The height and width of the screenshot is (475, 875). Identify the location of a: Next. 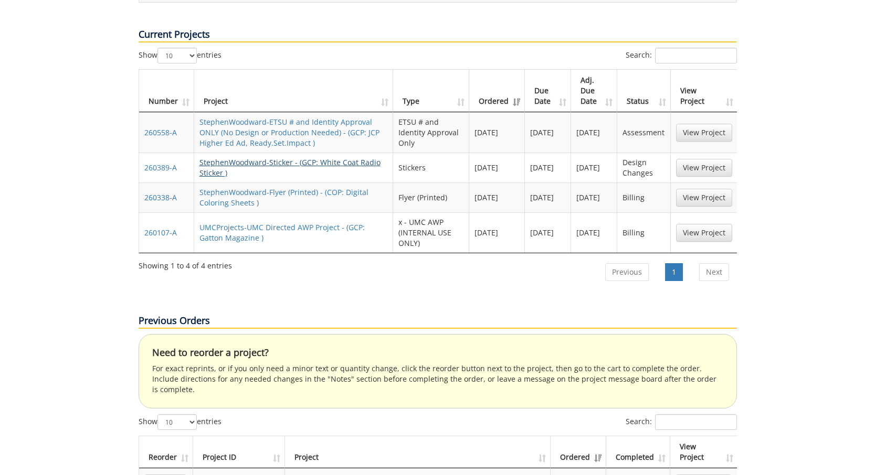
(714, 272).